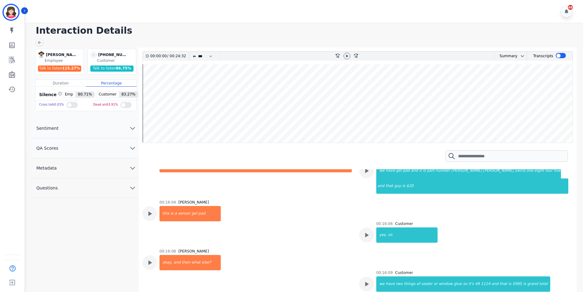 The image size is (583, 292). What do you see at coordinates (85, 148) in the screenshot?
I see `button: QA Scores chevron down` at bounding box center [85, 148].